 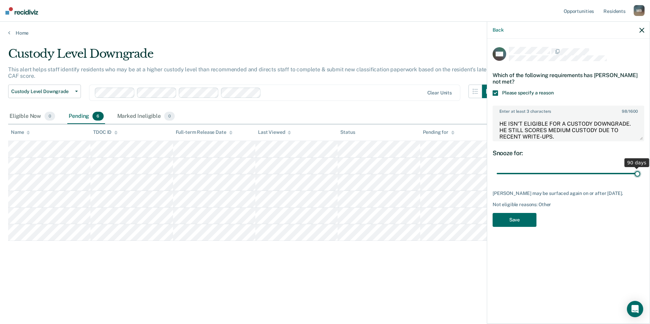 I want to click on div: M B, so click(x=639, y=11).